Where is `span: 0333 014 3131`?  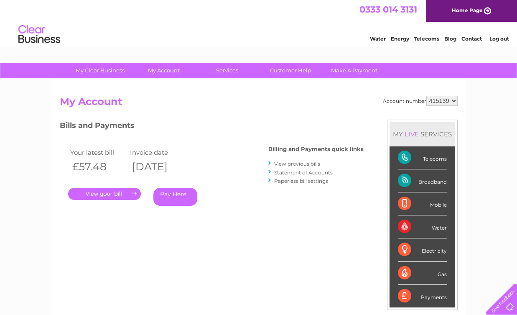
span: 0333 014 3131 is located at coordinates (388, 9).